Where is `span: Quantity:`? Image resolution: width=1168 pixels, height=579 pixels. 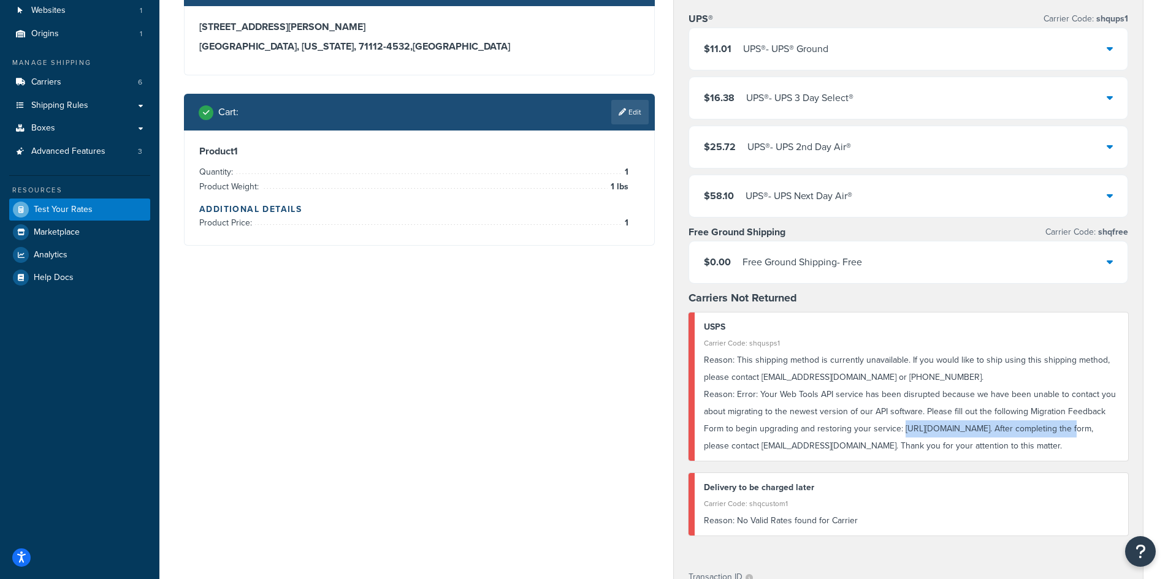 span: Quantity: is located at coordinates (218, 172).